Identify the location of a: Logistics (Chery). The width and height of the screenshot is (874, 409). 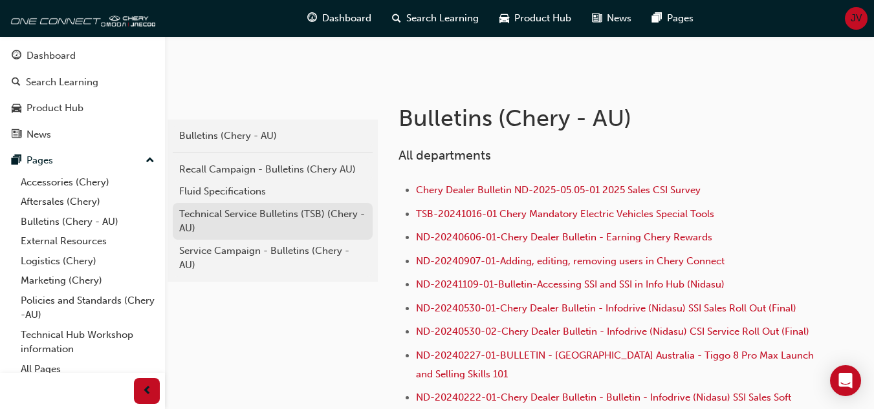
(87, 261).